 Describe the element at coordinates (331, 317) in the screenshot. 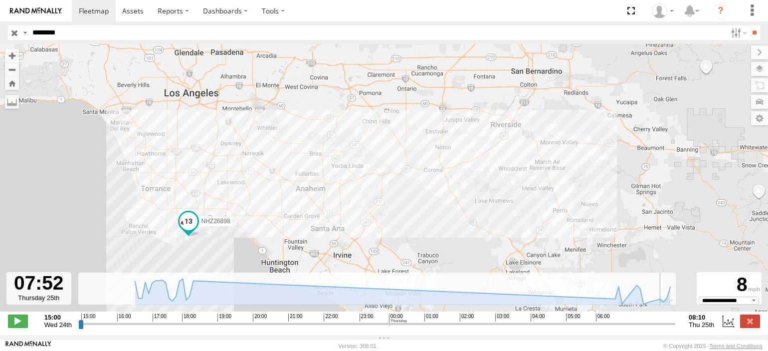

I see `span: 22:00` at that location.